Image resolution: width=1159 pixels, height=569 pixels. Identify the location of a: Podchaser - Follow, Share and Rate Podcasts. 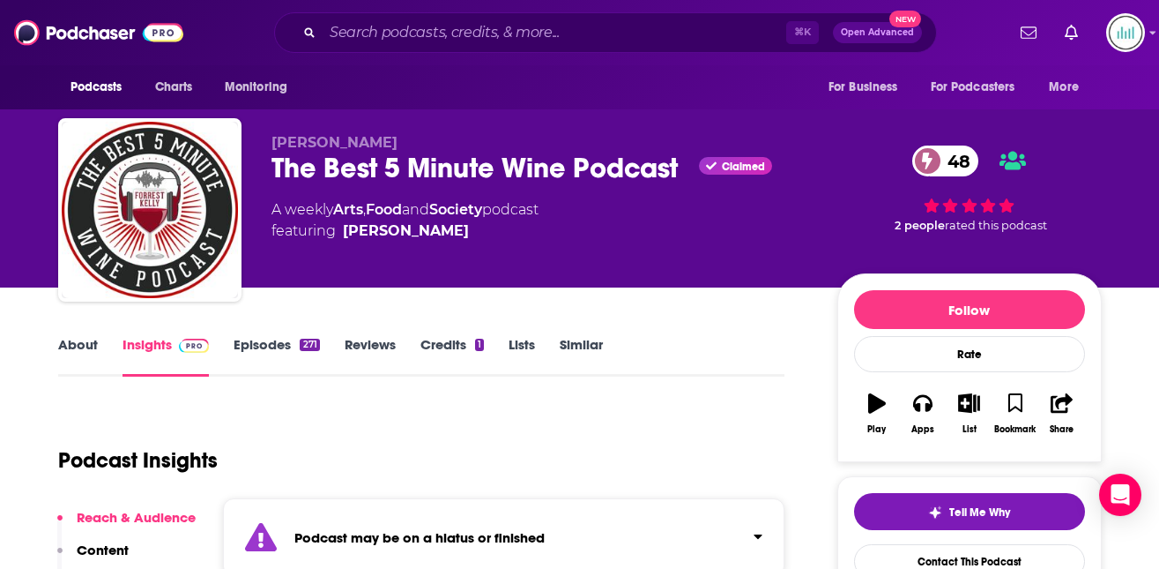
(99, 33).